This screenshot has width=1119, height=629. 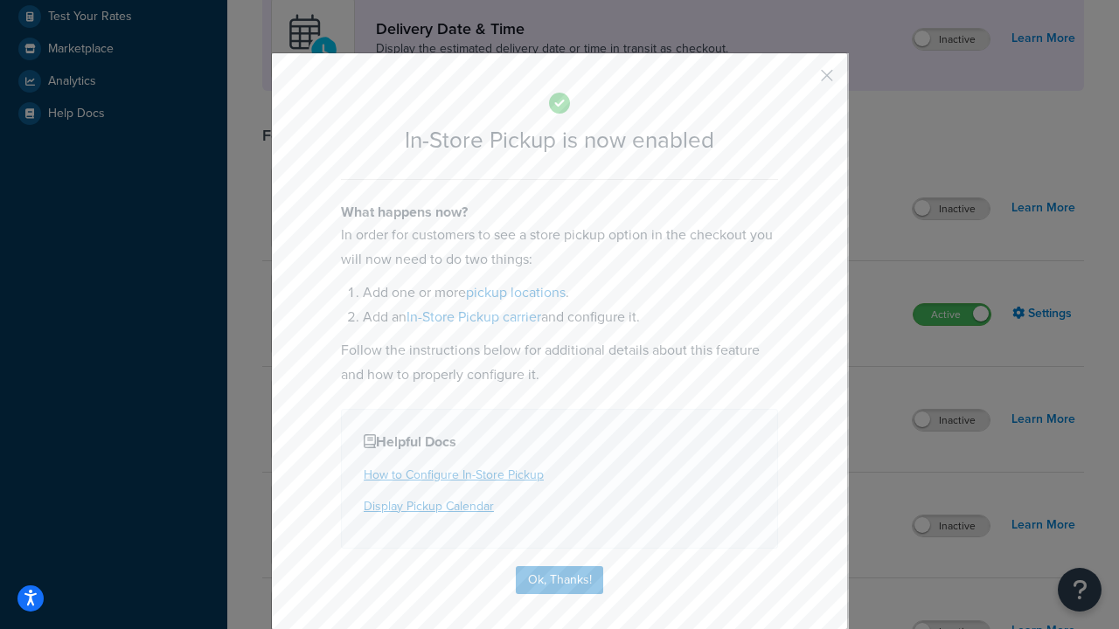 I want to click on h4: Helpful Docs, so click(x=559, y=442).